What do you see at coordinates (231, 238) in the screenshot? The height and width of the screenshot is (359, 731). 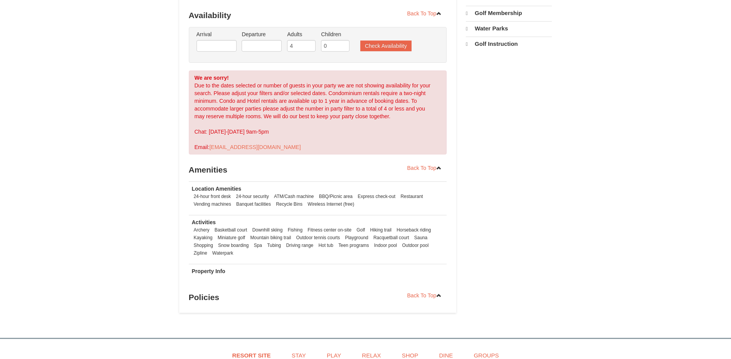 I see `li: Miniature golf` at bounding box center [231, 238].